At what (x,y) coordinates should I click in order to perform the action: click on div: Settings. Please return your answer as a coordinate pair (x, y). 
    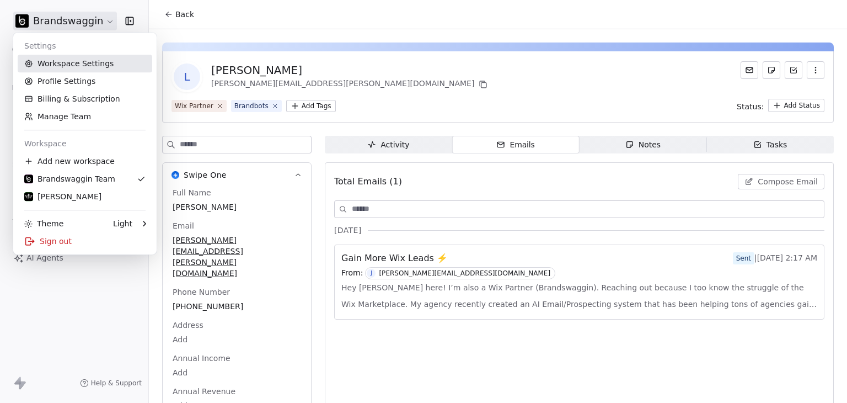
    Looking at the image, I should click on (85, 46).